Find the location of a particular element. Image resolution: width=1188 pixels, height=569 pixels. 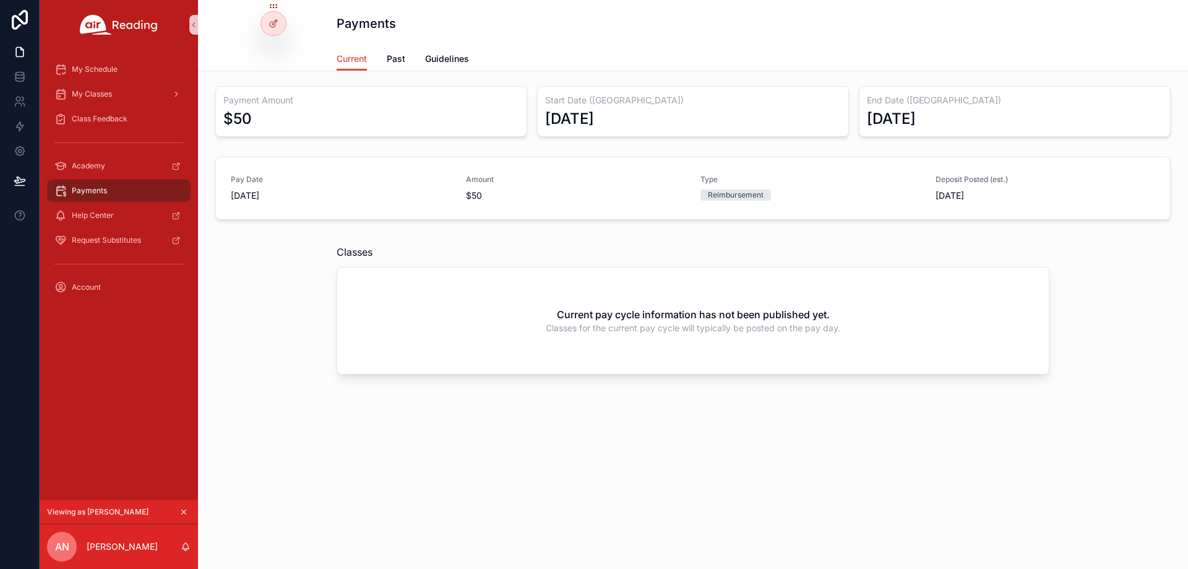

span: Deposit Posted (est.) is located at coordinates (1046, 179).